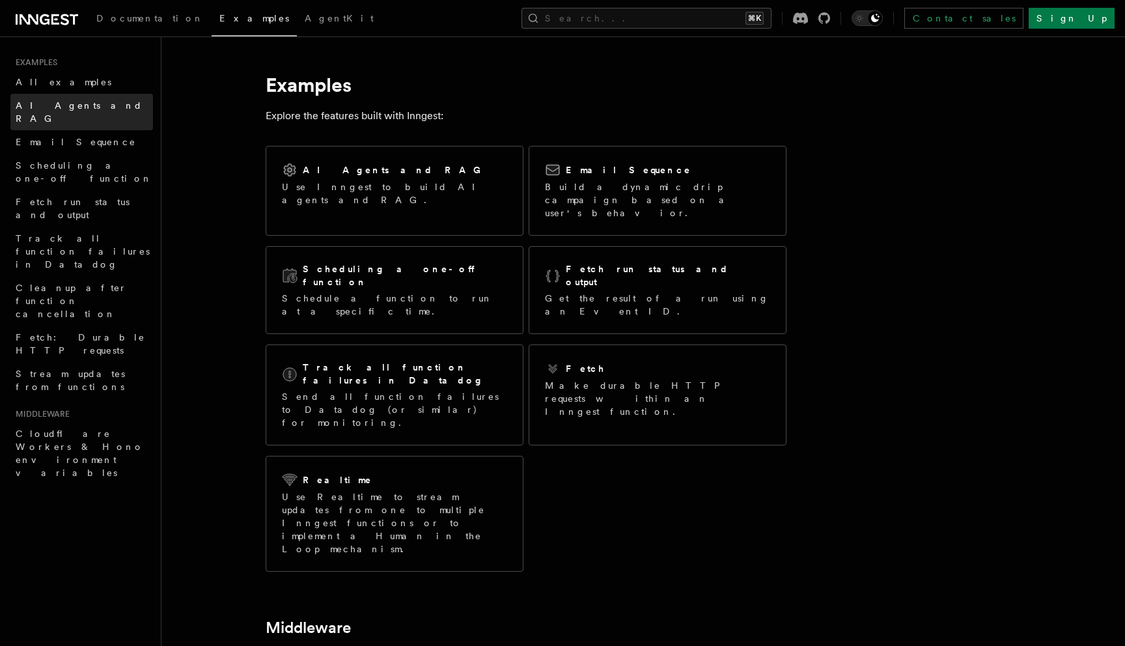 The height and width of the screenshot is (646, 1125). What do you see at coordinates (81, 142) in the screenshot?
I see `a: Email Sequence` at bounding box center [81, 142].